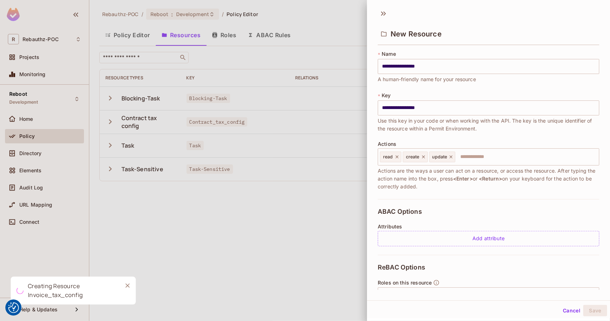  I want to click on span: create, so click(412, 157).